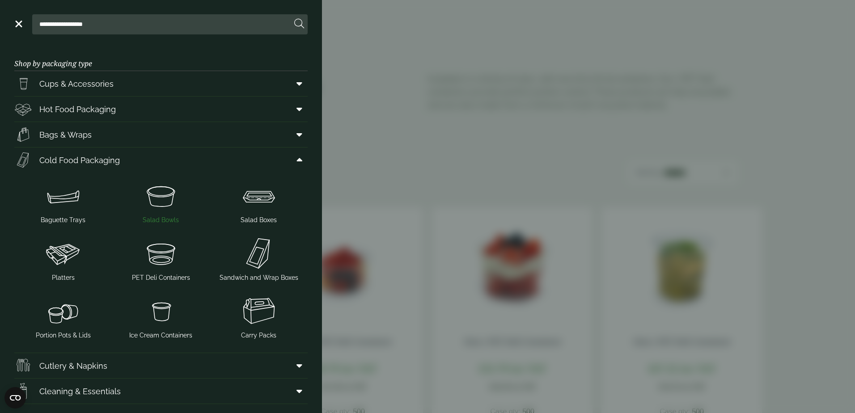 The height and width of the screenshot is (413, 855). What do you see at coordinates (161, 311) in the screenshot?
I see `img: SoupNoodle_container.svg` at bounding box center [161, 311].